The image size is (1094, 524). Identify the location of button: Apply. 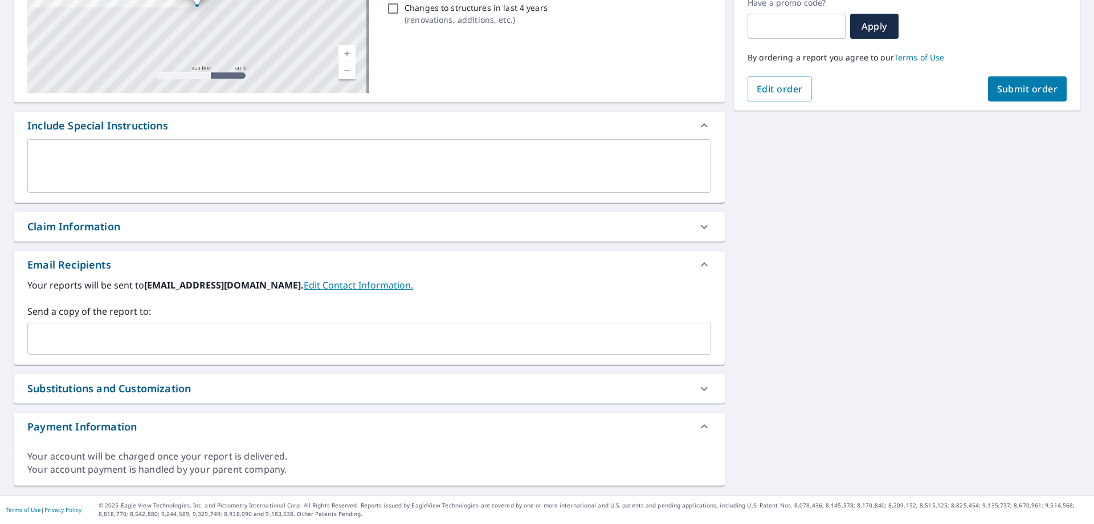
(874, 26).